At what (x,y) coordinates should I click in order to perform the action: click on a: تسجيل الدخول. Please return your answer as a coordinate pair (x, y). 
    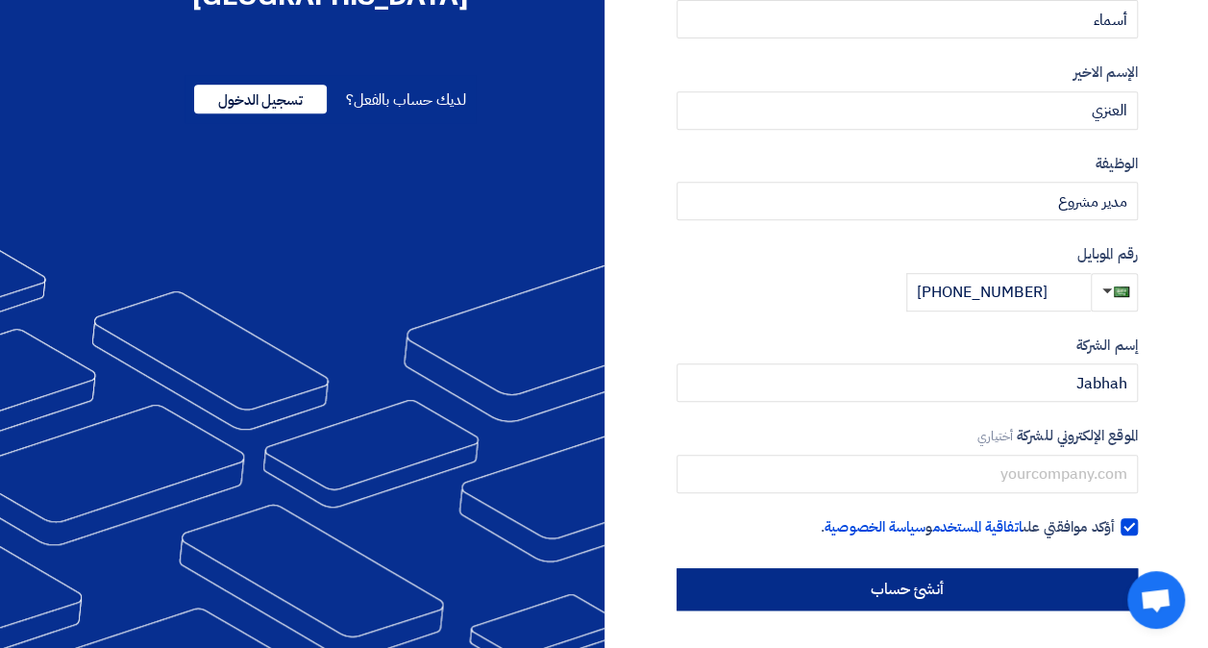
    Looking at the image, I should click on (260, 100).